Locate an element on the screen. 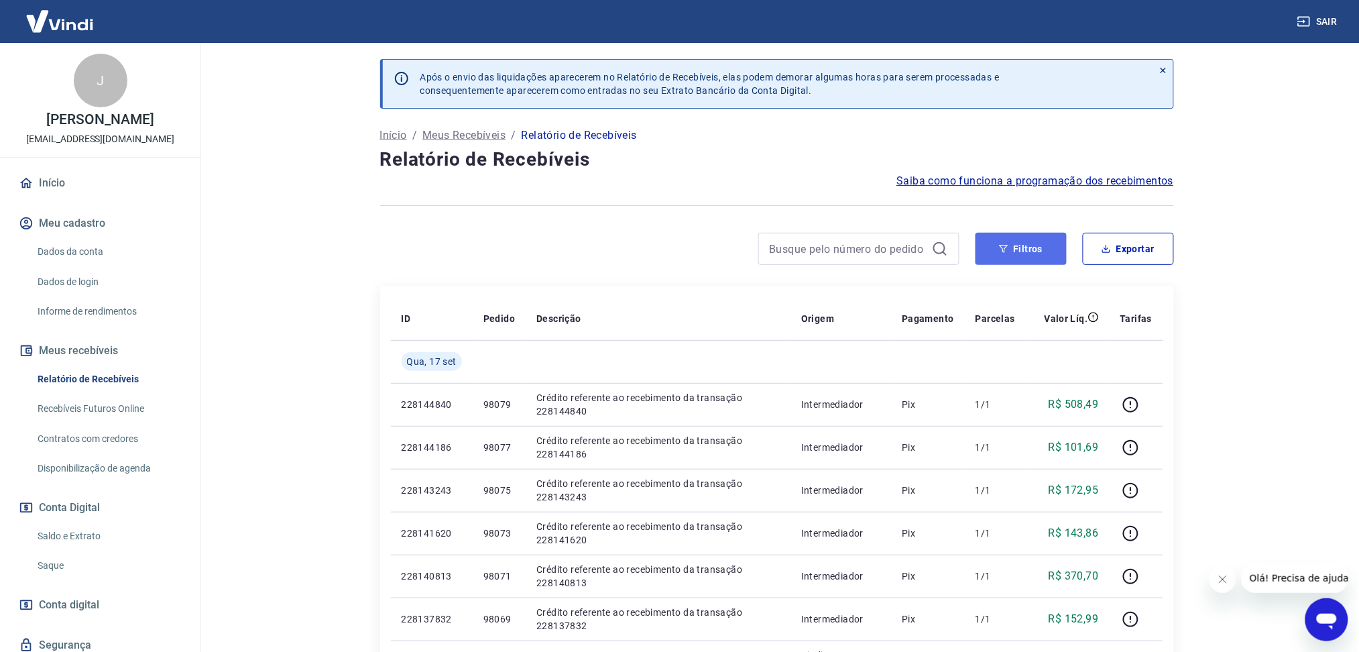 This screenshot has height=652, width=1359. a: Saldo e Extrato is located at coordinates (108, 536).